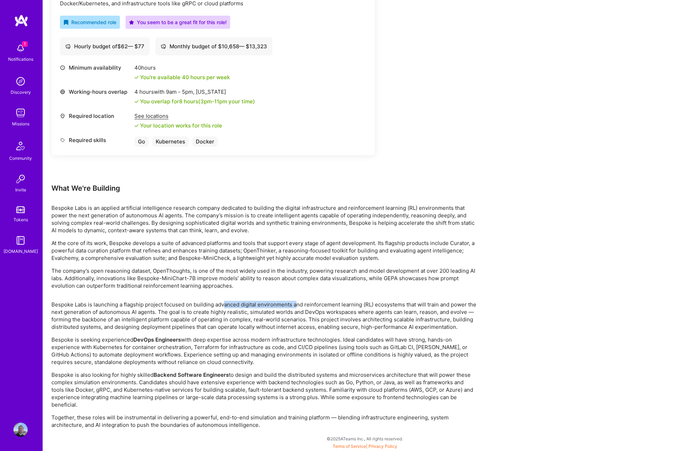 The width and height of the screenshot is (687, 451). Describe the element at coordinates (62, 67) in the screenshot. I see `i: icon Clock` at that location.